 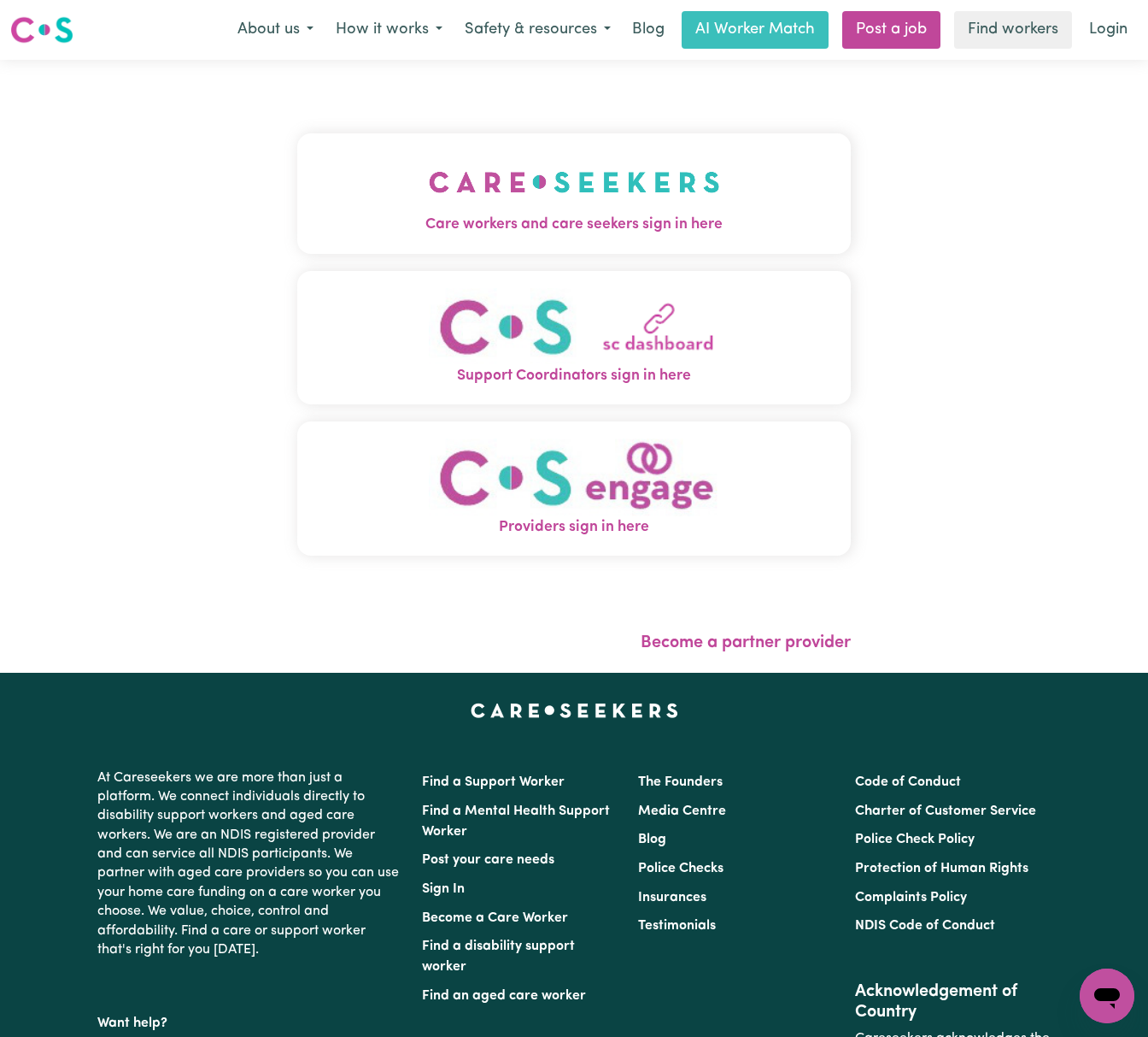 I want to click on a: Post your care needs, so click(x=488, y=860).